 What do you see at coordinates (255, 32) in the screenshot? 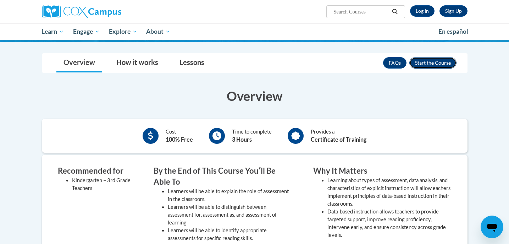
I see `div: Main menu` at bounding box center [255, 32].